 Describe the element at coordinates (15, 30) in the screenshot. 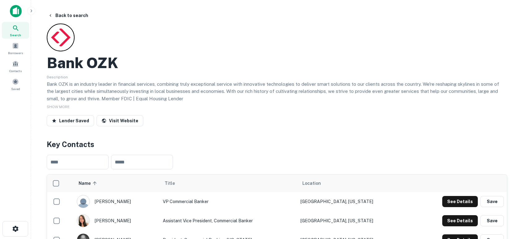

I see `div: Search` at that location.